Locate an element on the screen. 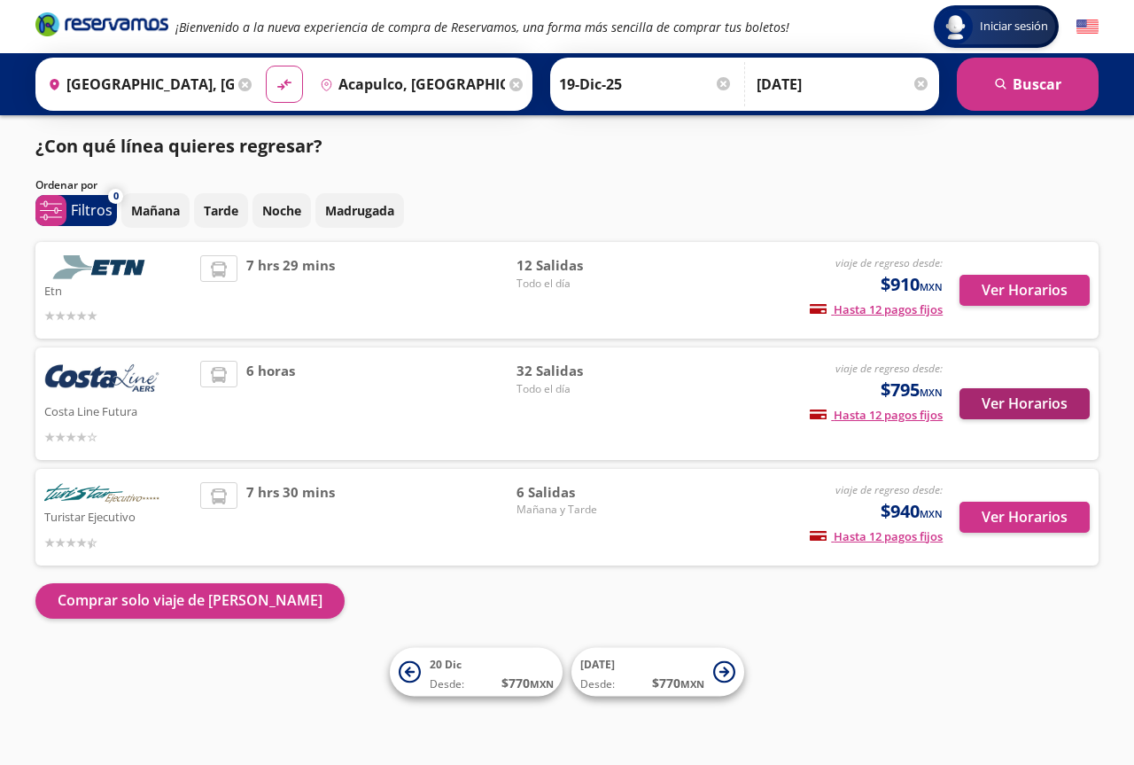 Image resolution: width=1134 pixels, height=765 pixels. span: 7 hrs 30 mins is located at coordinates (291, 516).